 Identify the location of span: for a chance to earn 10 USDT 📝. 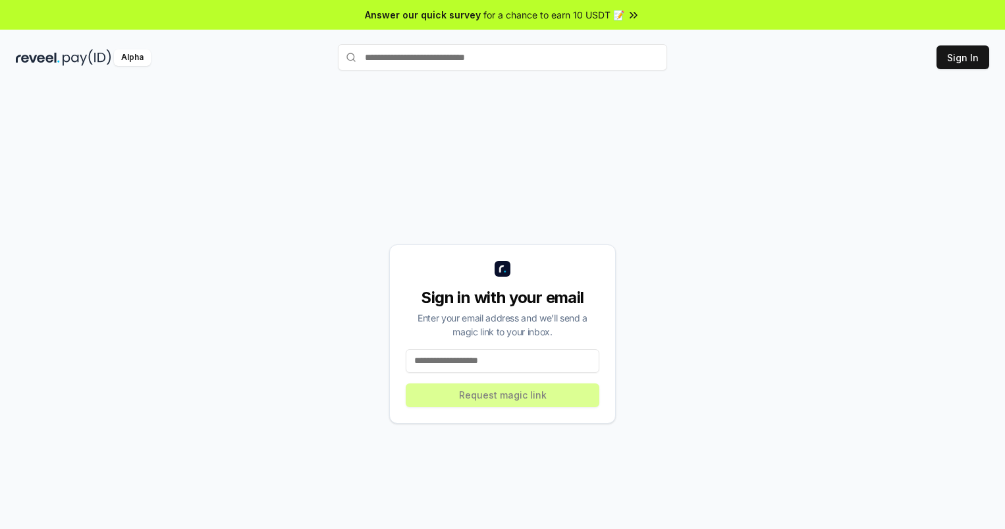
(554, 14).